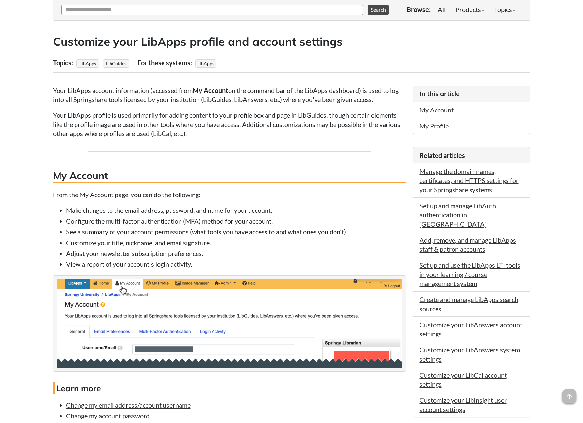  What do you see at coordinates (379, 10) in the screenshot?
I see `button: Search` at bounding box center [379, 10].